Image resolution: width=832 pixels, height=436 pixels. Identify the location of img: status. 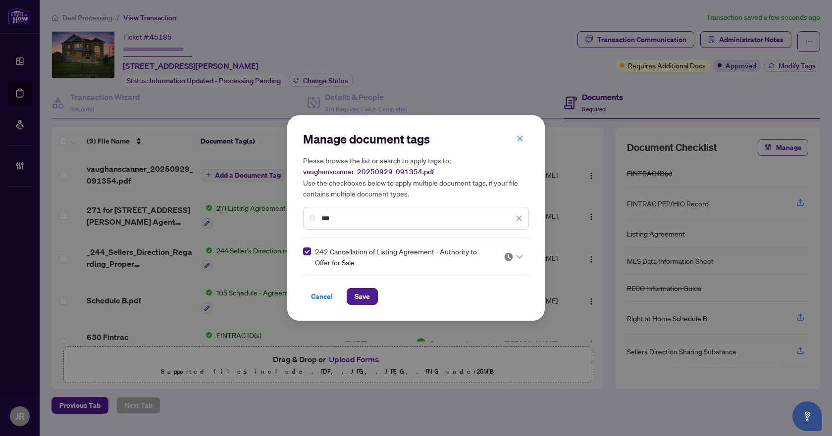
(509, 257).